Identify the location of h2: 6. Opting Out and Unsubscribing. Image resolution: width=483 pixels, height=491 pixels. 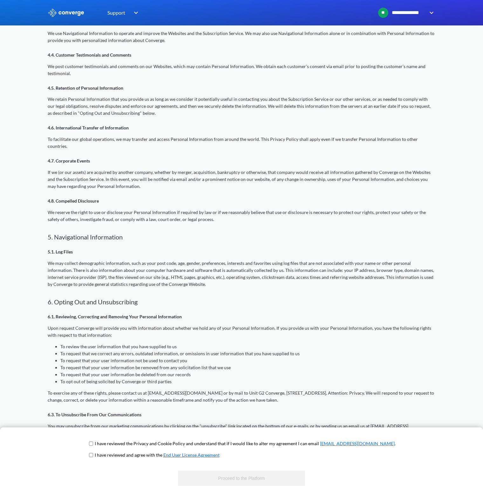
(242, 302).